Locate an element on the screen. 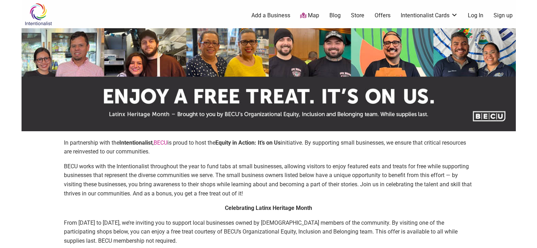 This screenshot has height=248, width=537. img: sponsor logo is located at coordinates (269, 80).